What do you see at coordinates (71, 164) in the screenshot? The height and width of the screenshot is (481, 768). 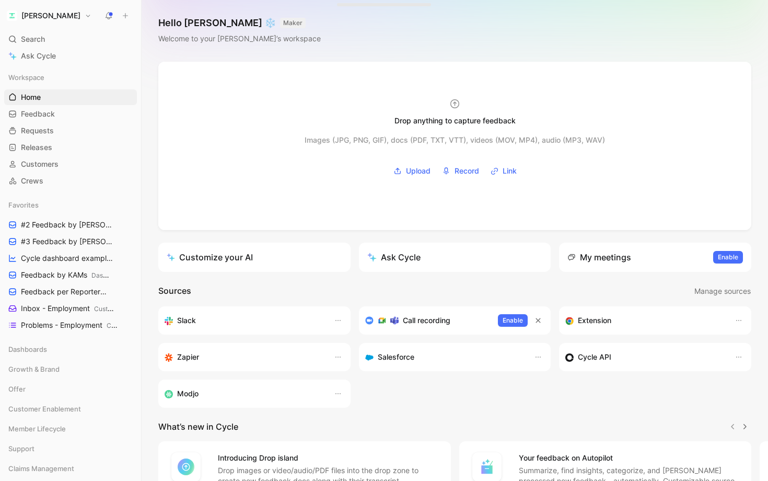 I see `a: Customers` at bounding box center [71, 164].